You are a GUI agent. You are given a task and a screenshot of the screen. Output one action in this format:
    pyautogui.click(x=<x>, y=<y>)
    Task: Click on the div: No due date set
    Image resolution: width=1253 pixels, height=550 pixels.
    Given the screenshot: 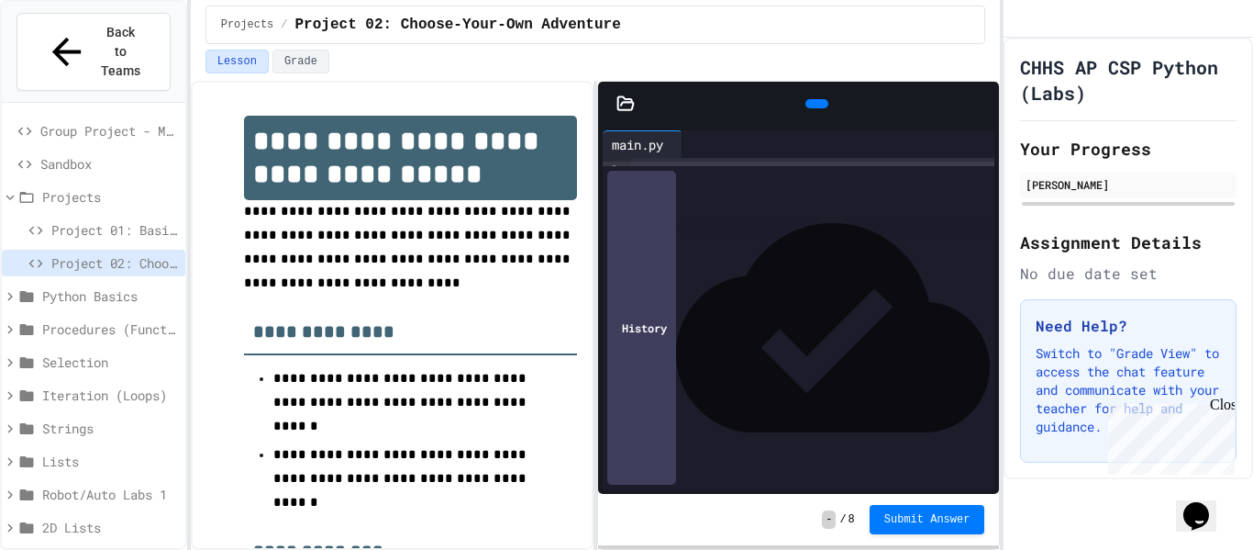 What is the action you would take?
    pyautogui.click(x=1129, y=273)
    